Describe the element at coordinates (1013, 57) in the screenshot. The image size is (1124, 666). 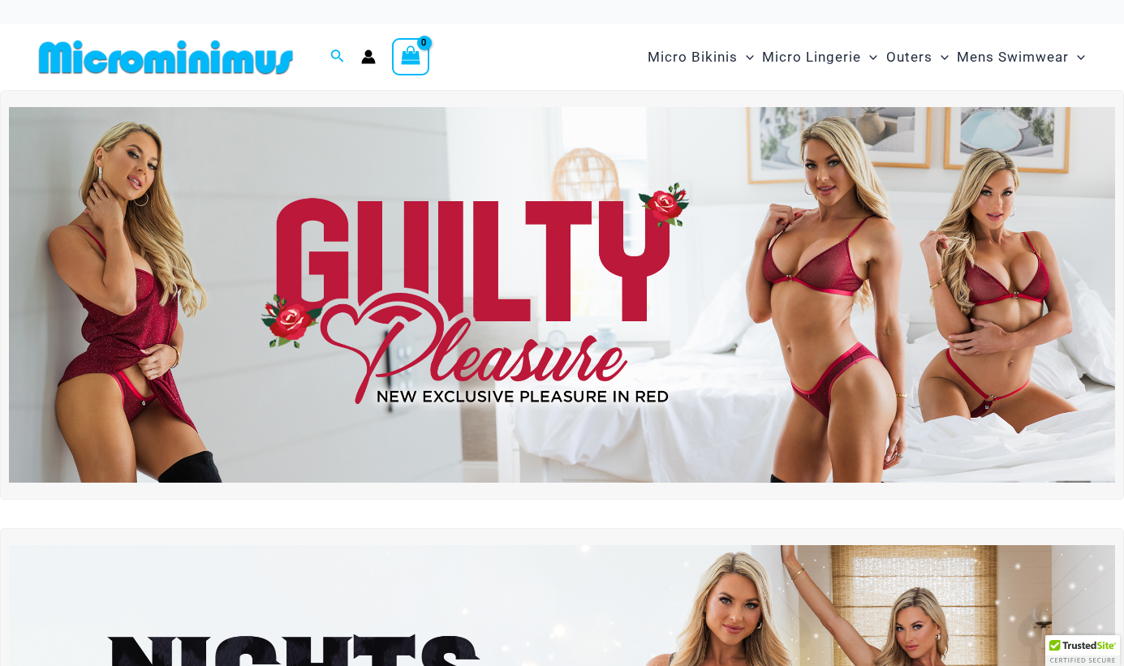
I see `span: Mens Swimwear` at that location.